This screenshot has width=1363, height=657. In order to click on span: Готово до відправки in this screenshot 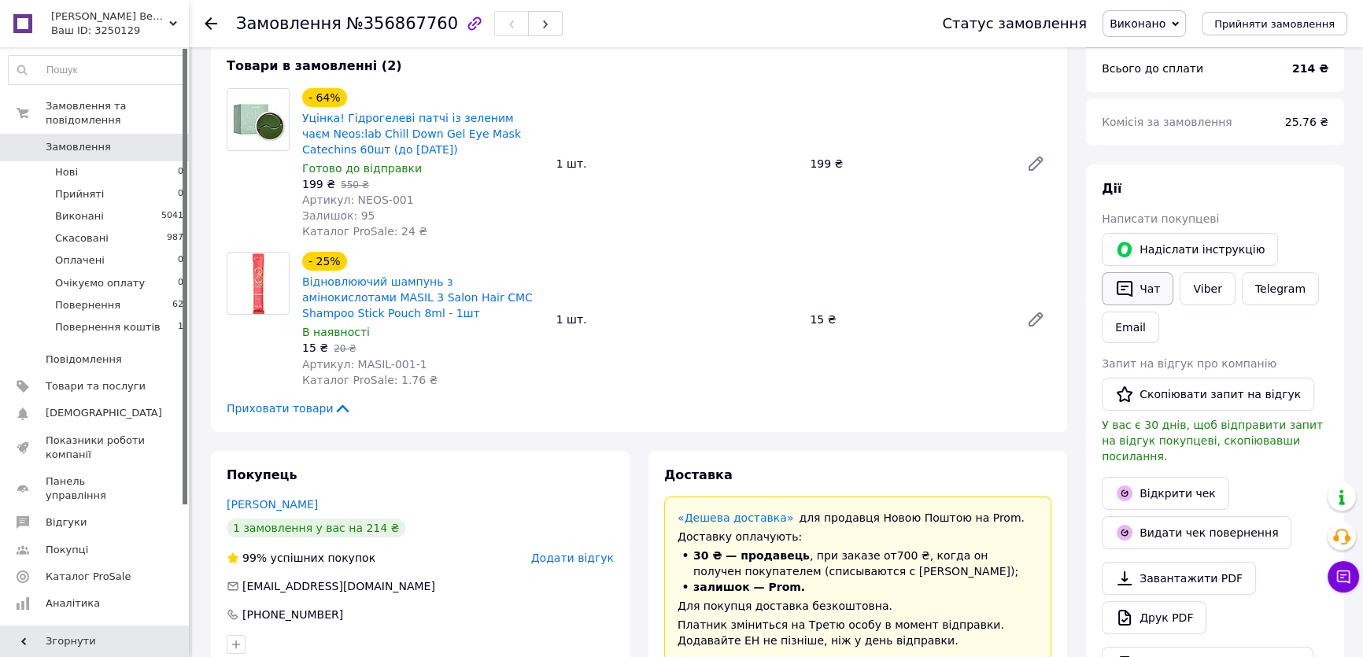, I will do `click(362, 168)`.